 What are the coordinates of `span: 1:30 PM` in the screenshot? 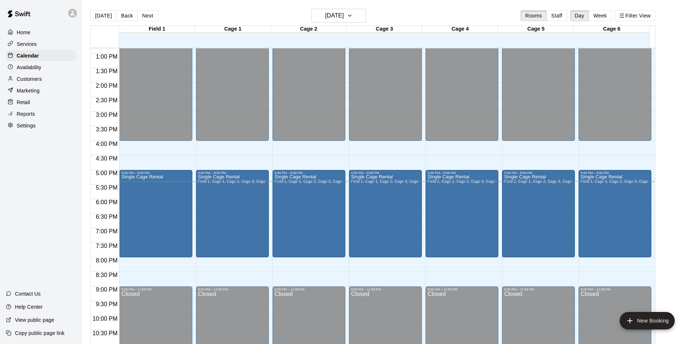 It's located at (107, 71).